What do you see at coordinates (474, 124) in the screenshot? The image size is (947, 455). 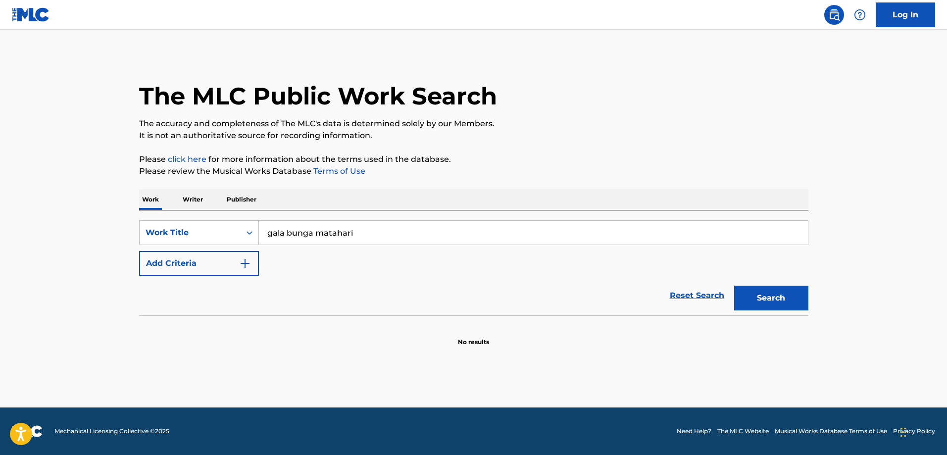 I see `p: The accuracy and completeness of The MLC's data is determined solely by our Members.` at bounding box center [474, 124].